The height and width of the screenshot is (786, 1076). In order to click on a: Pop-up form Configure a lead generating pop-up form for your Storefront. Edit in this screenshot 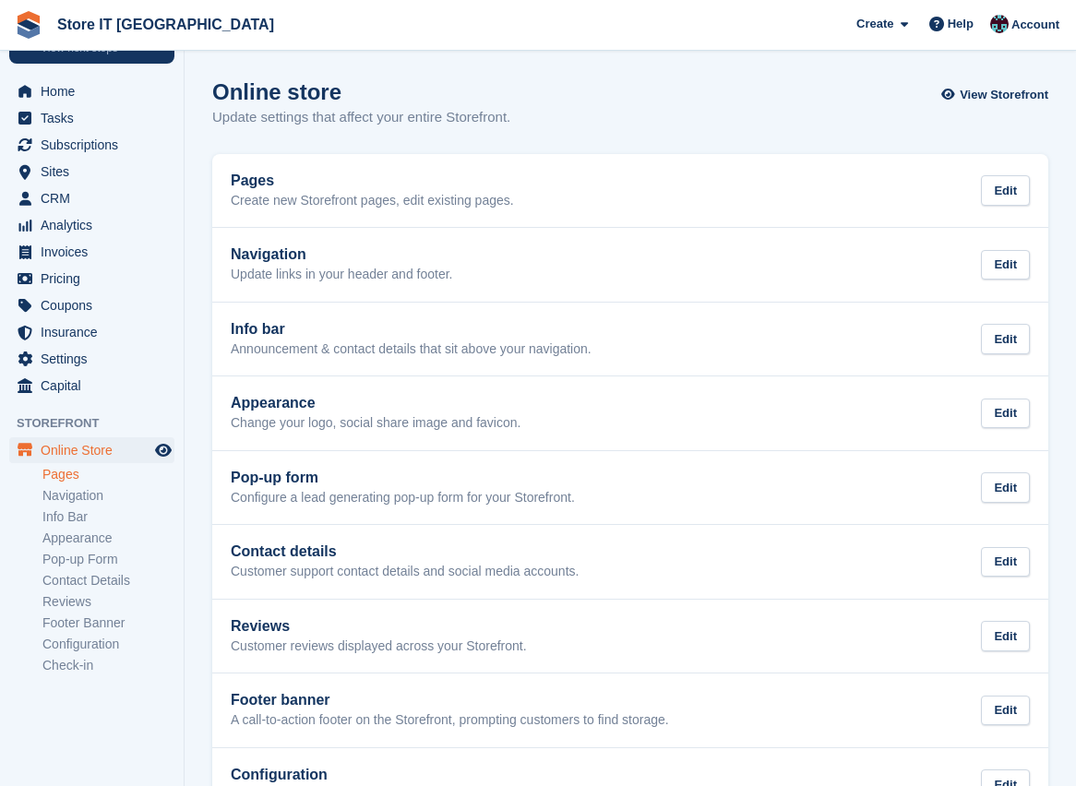, I will do `click(630, 488)`.